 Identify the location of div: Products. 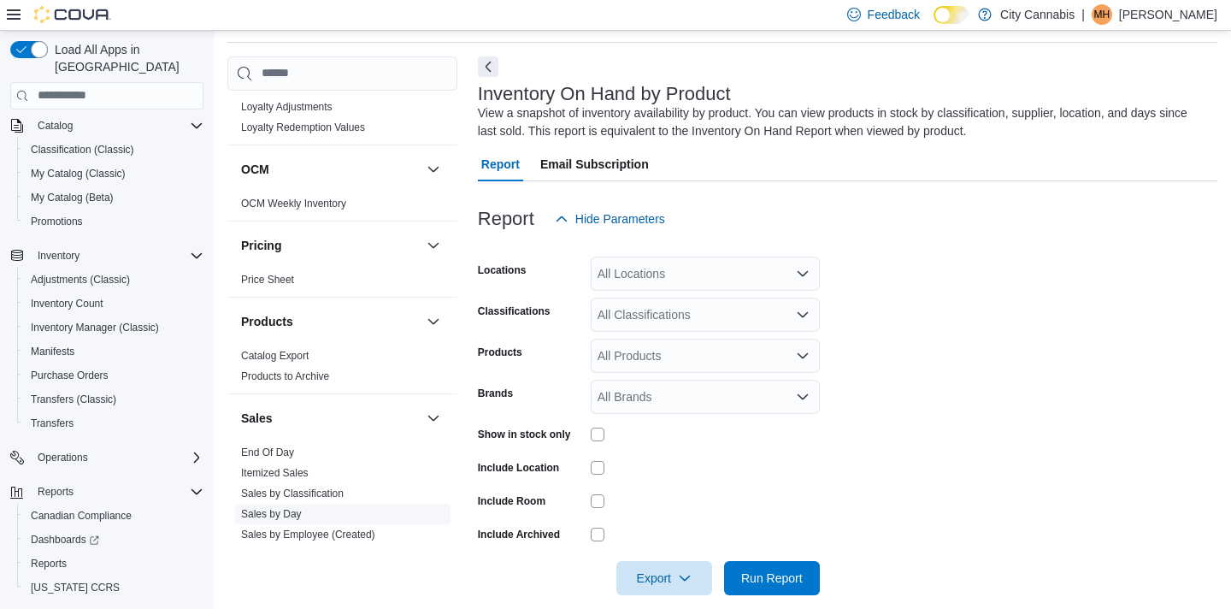
(342, 369).